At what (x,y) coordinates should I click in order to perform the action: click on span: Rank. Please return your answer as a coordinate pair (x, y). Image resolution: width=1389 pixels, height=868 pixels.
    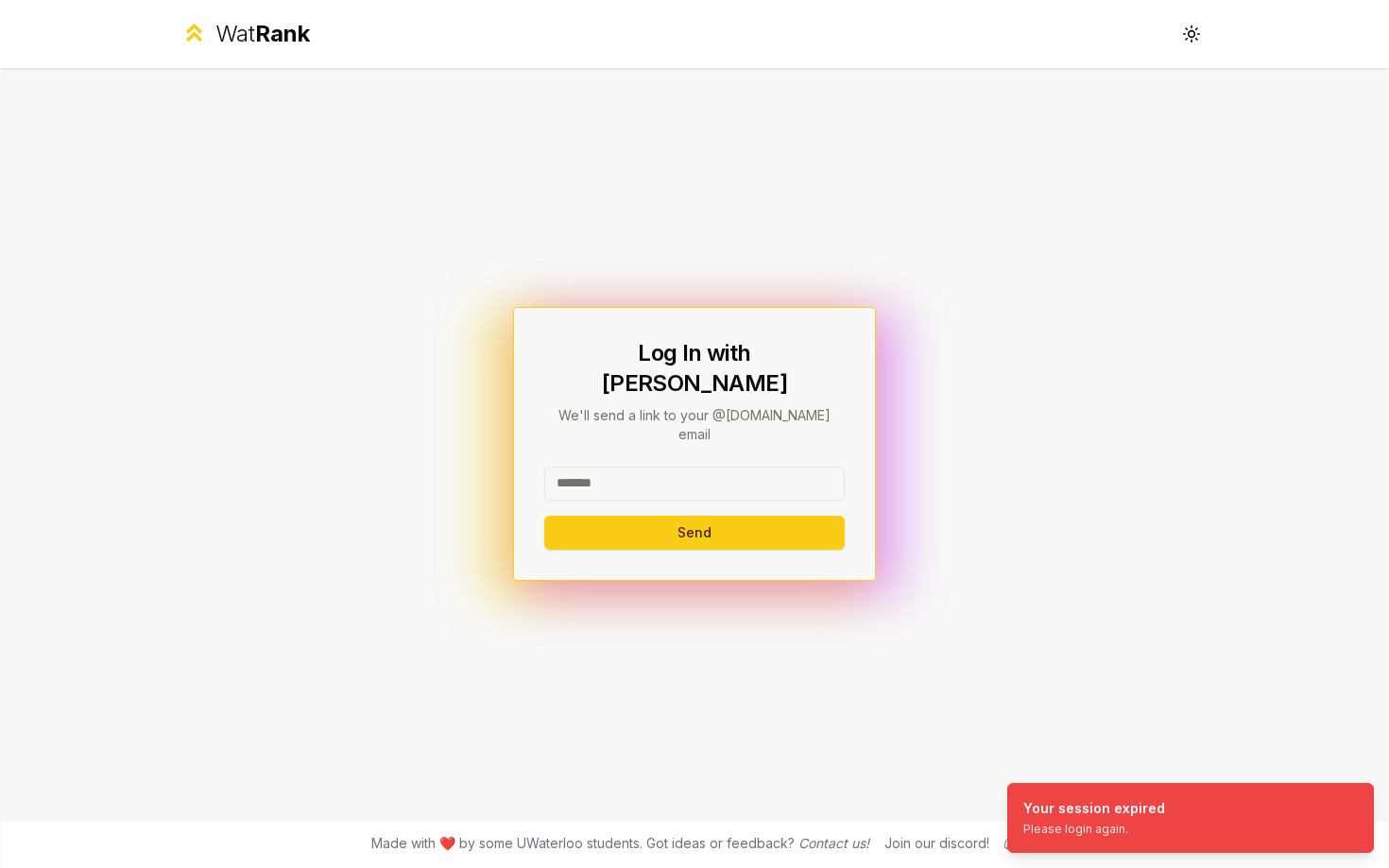
    Looking at the image, I should click on (282, 33).